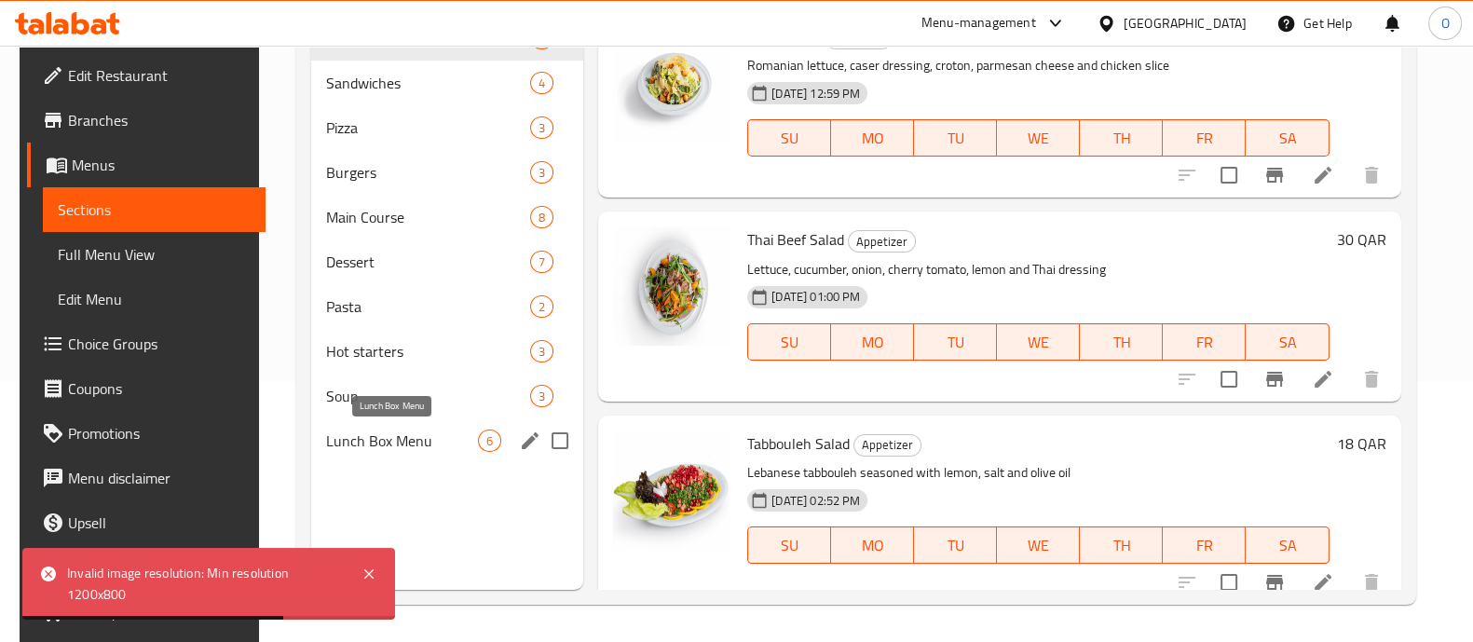 This screenshot has width=1473, height=642. Describe the element at coordinates (428, 351) in the screenshot. I see `span: Hot starters` at that location.